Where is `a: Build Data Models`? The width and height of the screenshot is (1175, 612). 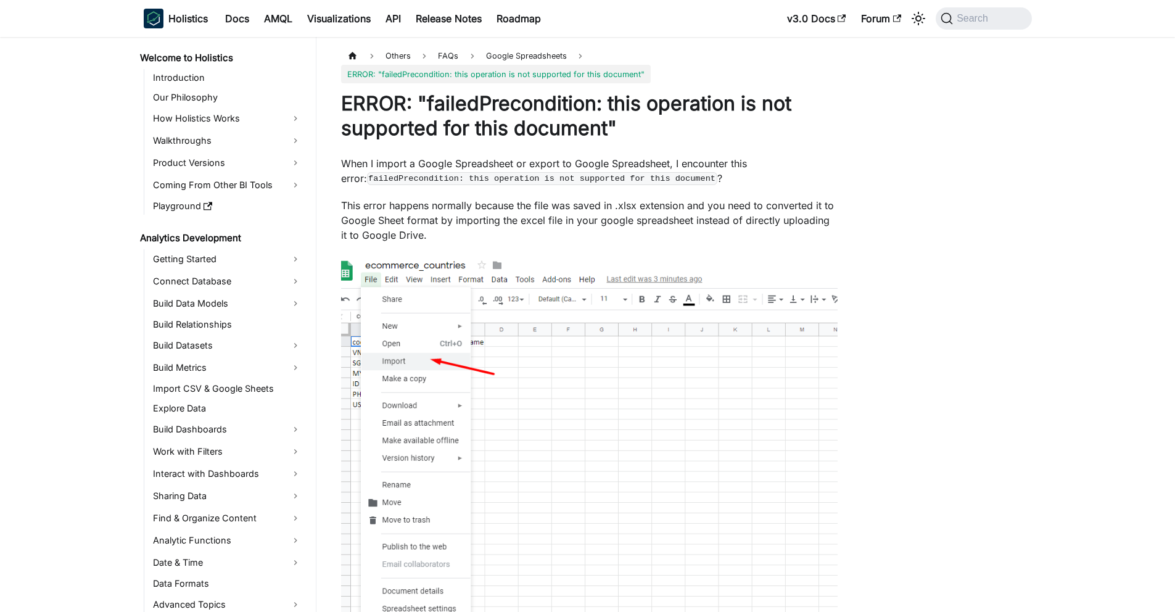 a: Build Data Models is located at coordinates (227, 303).